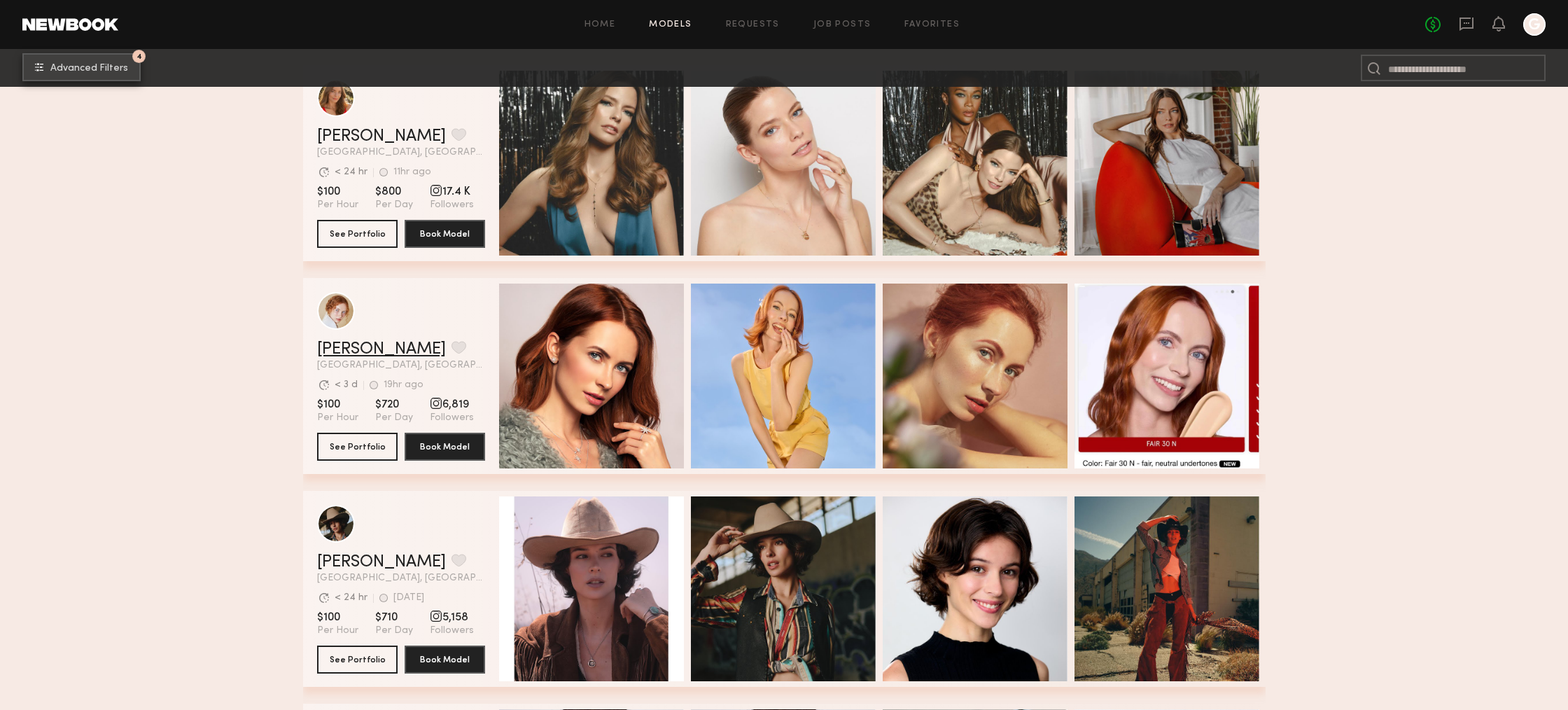 The height and width of the screenshot is (710, 1568). Describe the element at coordinates (394, 404) in the screenshot. I see `span: $720` at that location.